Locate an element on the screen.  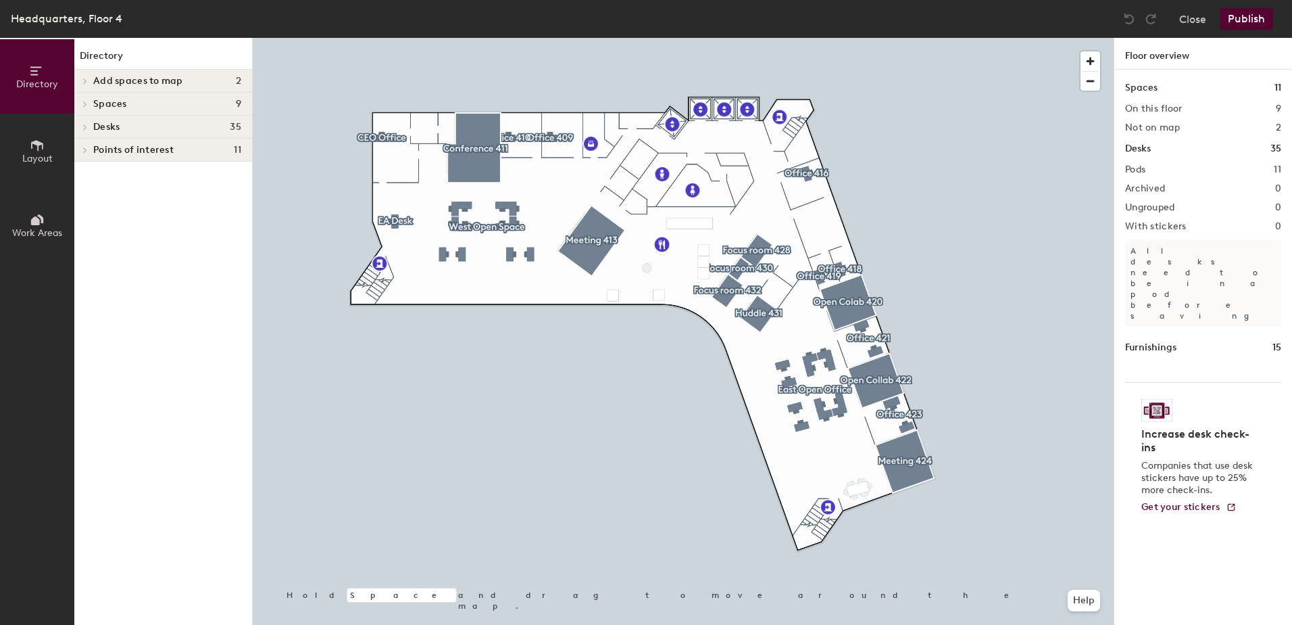
h1: Floor overview is located at coordinates (1203, 53).